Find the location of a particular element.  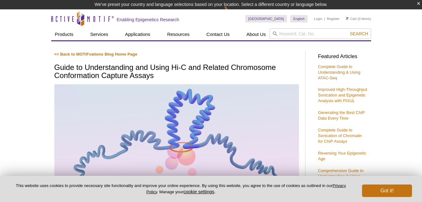

span: Search is located at coordinates (359, 34).